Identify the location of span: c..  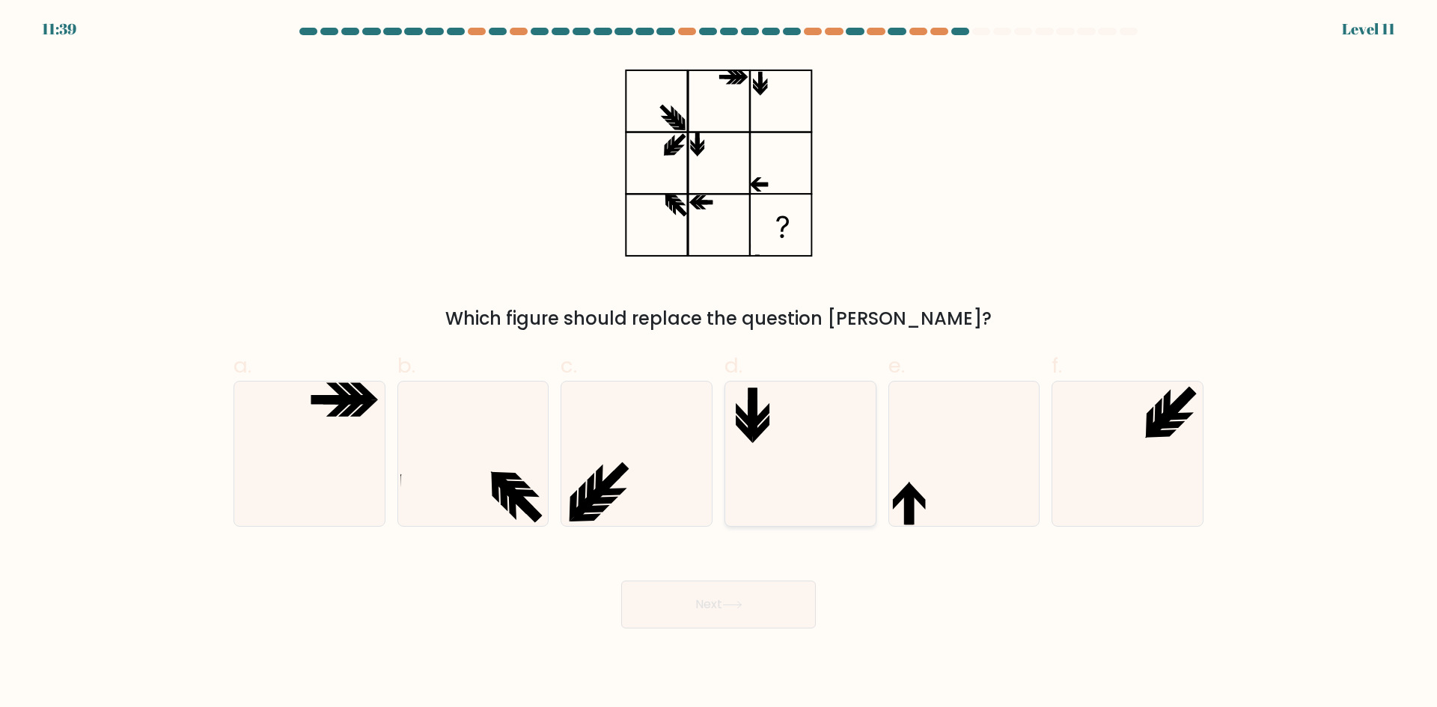
(569, 365).